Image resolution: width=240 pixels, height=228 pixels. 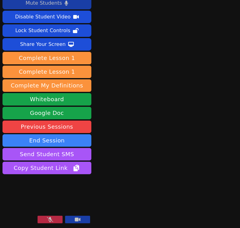 I want to click on div: Disable Student Video, so click(x=43, y=17).